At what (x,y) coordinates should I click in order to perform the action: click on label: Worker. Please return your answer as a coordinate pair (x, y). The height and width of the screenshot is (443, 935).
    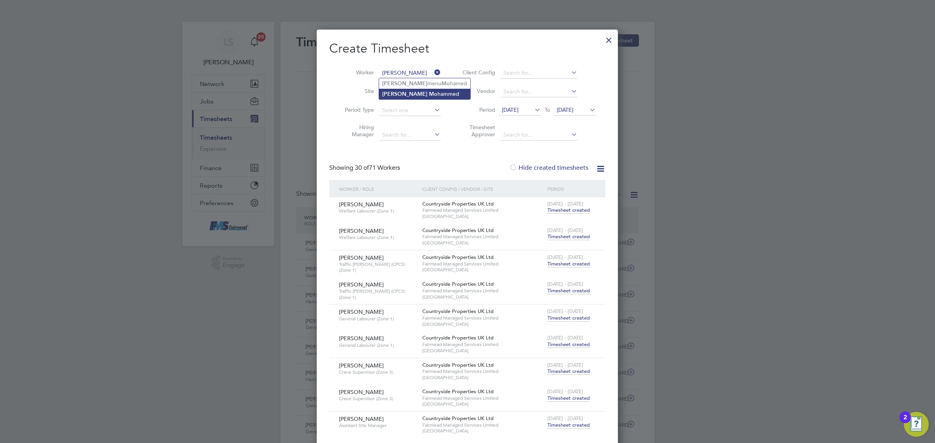
    Looking at the image, I should click on (356, 72).